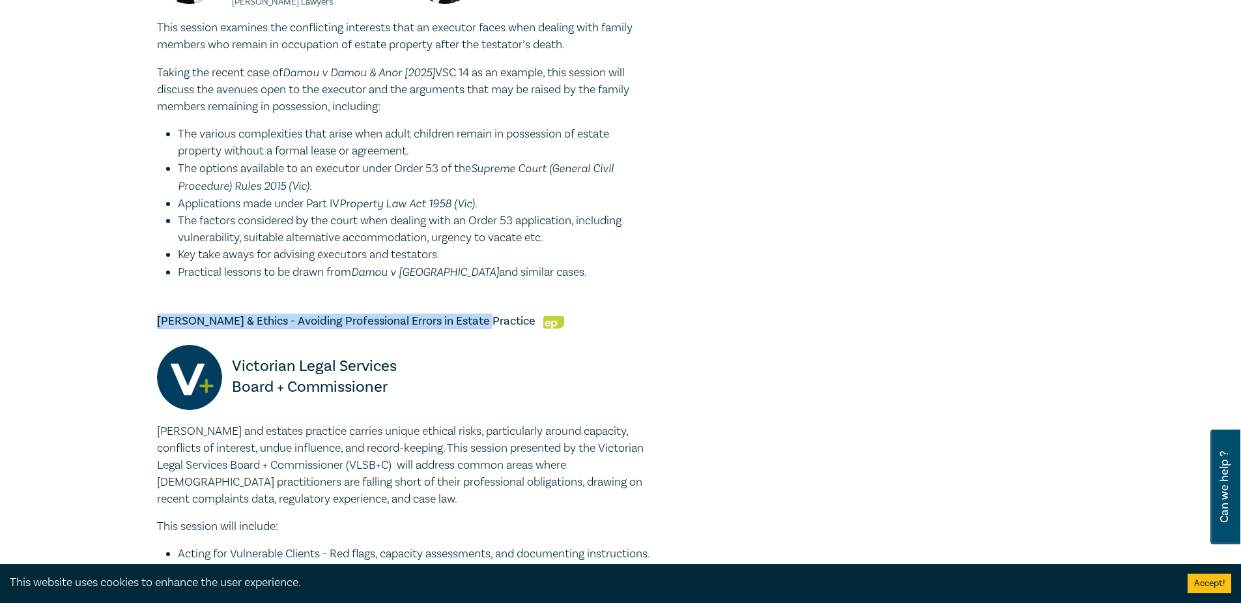 The width and height of the screenshot is (1241, 603). I want to click on p: Victorian Legal Services Board + Commissioner, so click(314, 377).